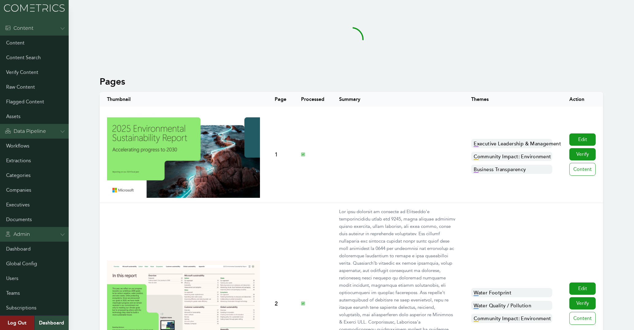 Image resolution: width=634 pixels, height=330 pixels. What do you see at coordinates (511, 292) in the screenshot?
I see `p: Water Footprint` at bounding box center [511, 292].